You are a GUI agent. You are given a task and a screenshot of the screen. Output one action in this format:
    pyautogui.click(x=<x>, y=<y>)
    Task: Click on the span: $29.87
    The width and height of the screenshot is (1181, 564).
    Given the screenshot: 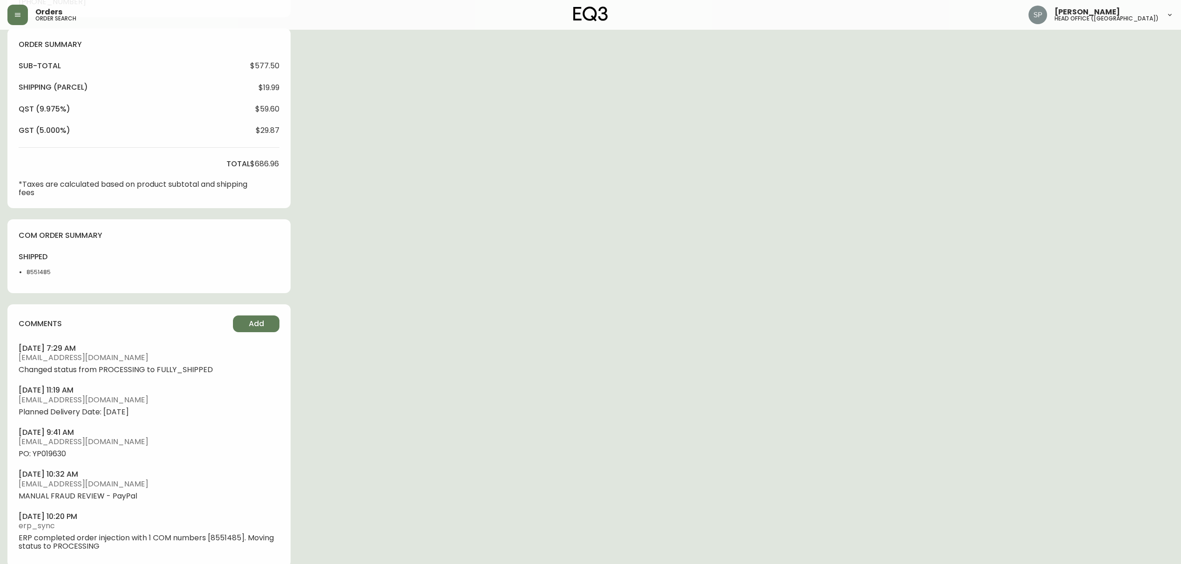 What is the action you would take?
    pyautogui.click(x=267, y=131)
    